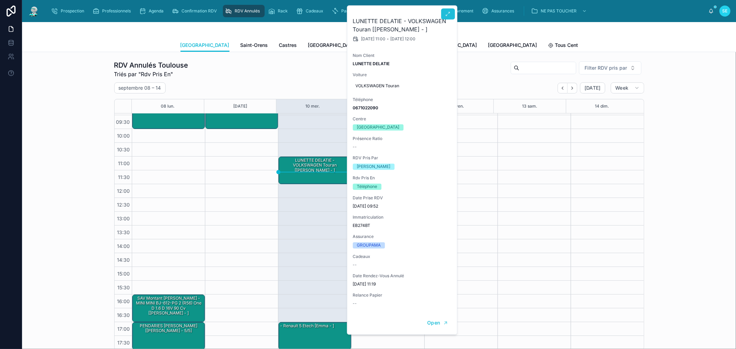 The height and width of the screenshot is (349, 736). Describe the element at coordinates (34, 11) in the screenshot. I see `img: App logo` at that location.